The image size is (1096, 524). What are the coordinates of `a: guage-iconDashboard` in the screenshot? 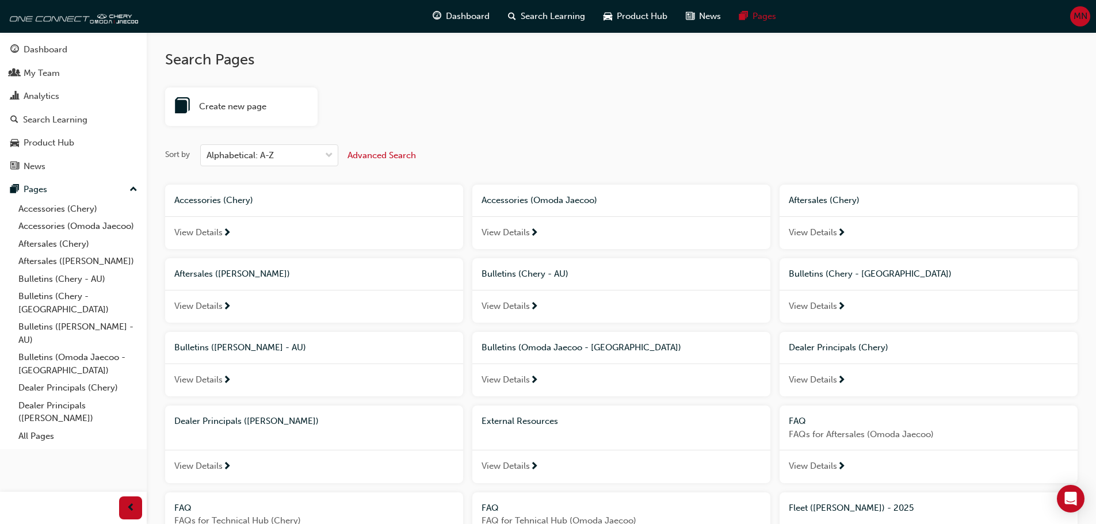 It's located at (461, 16).